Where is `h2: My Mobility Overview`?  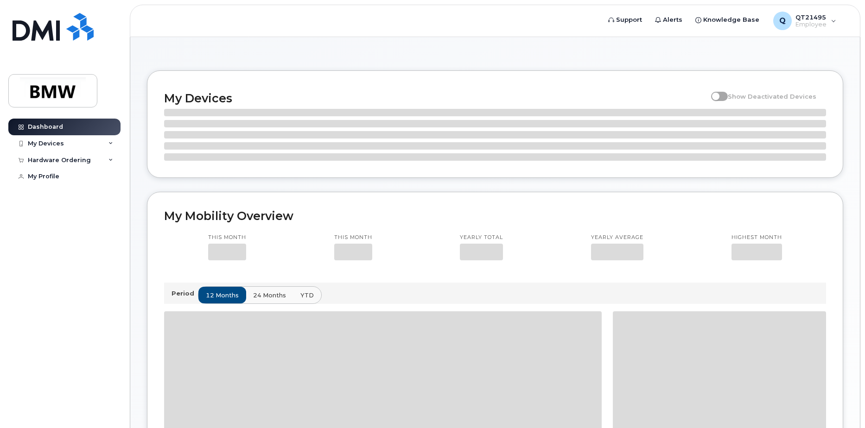
h2: My Mobility Overview is located at coordinates (495, 216).